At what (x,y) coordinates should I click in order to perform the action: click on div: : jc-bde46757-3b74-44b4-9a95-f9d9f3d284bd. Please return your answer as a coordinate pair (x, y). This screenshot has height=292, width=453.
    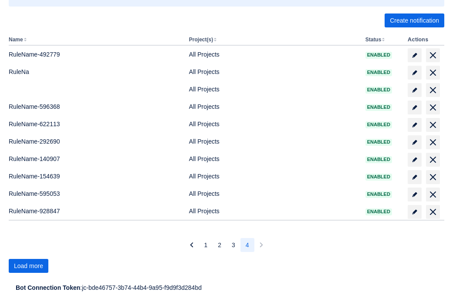
    Looking at the image, I should click on (226, 288).